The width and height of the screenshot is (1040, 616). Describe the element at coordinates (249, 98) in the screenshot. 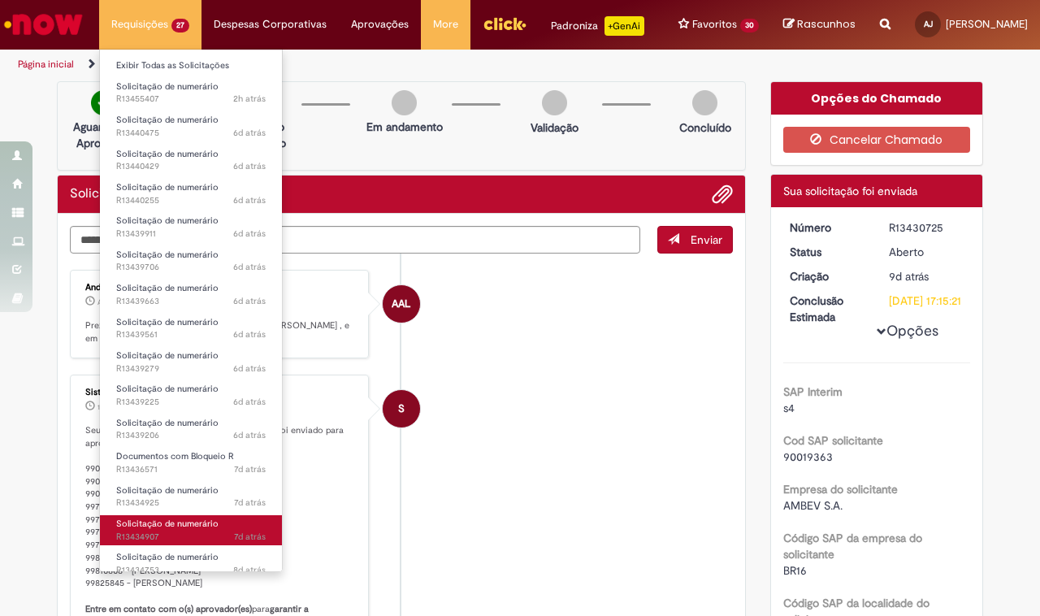

I see `time: 28/08/2025 07:14:52` at that location.